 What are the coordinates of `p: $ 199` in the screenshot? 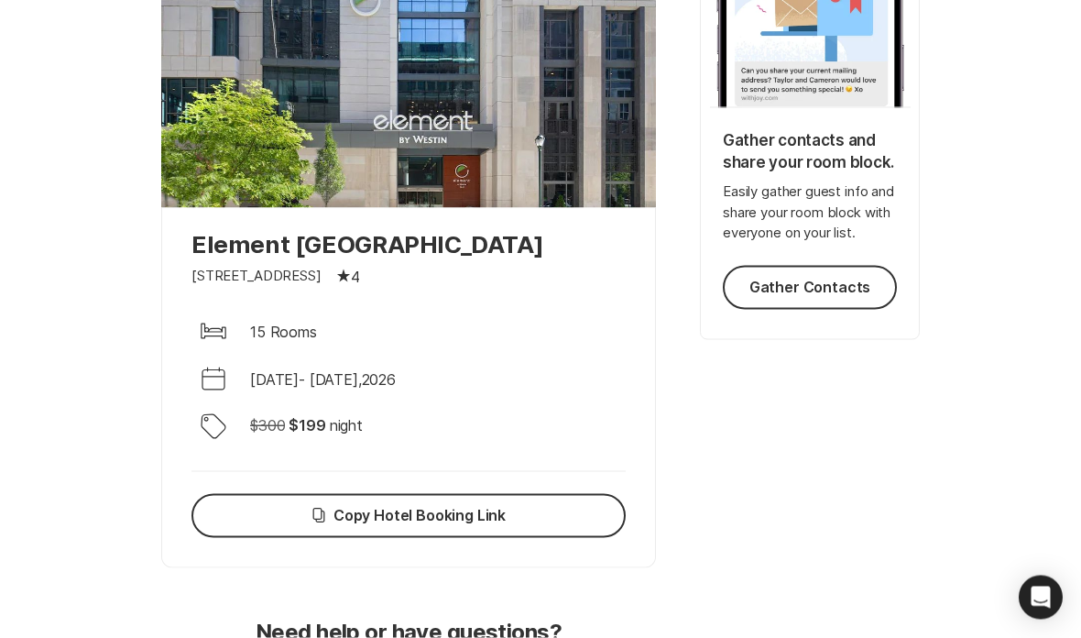 It's located at (307, 425).